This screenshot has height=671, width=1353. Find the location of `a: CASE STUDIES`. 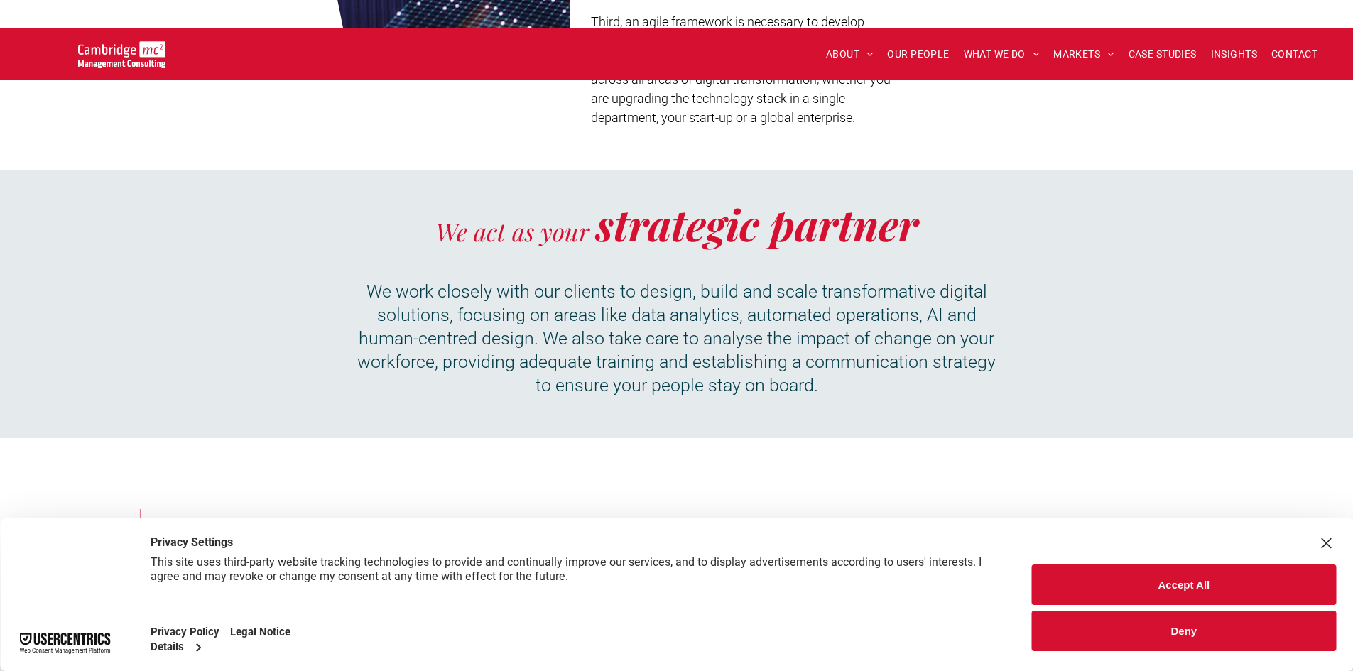

a: CASE STUDIES is located at coordinates (1162, 54).